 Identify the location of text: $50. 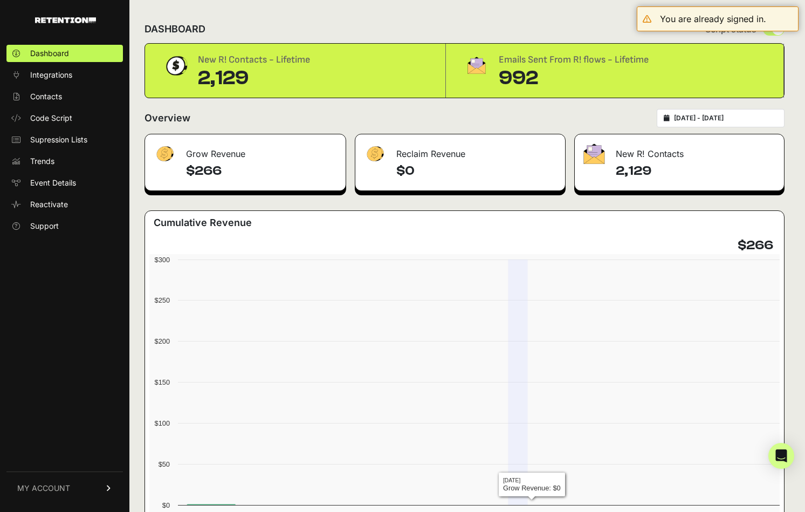
(164, 464).